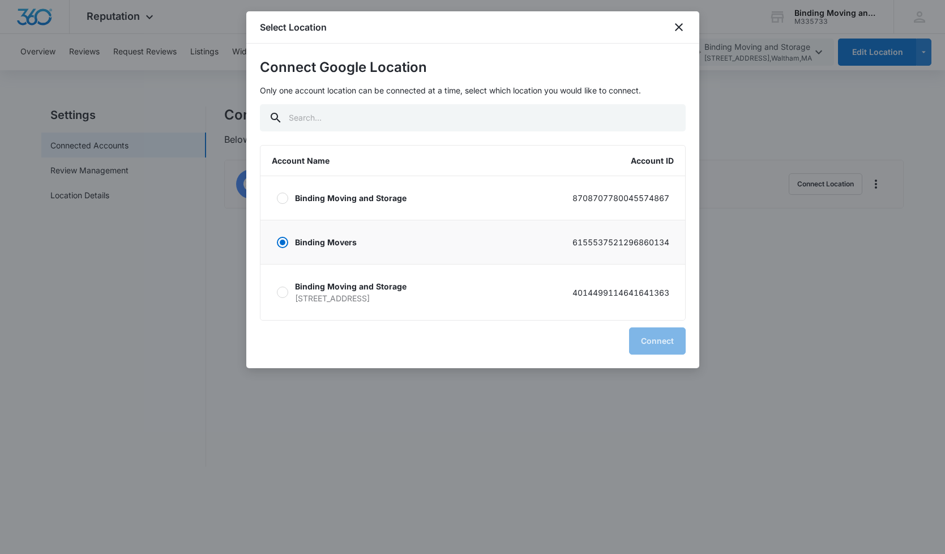 The image size is (945, 554). What do you see at coordinates (620, 198) in the screenshot?
I see `p: 8708707780045574867` at bounding box center [620, 198].